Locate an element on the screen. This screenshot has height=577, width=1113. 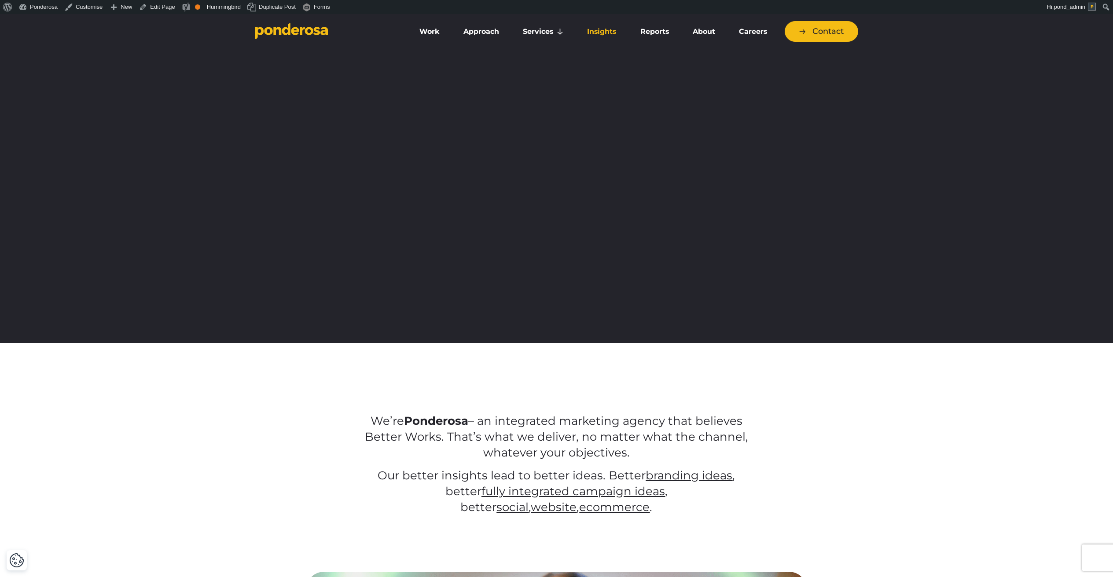
a: website is located at coordinates (553, 507).